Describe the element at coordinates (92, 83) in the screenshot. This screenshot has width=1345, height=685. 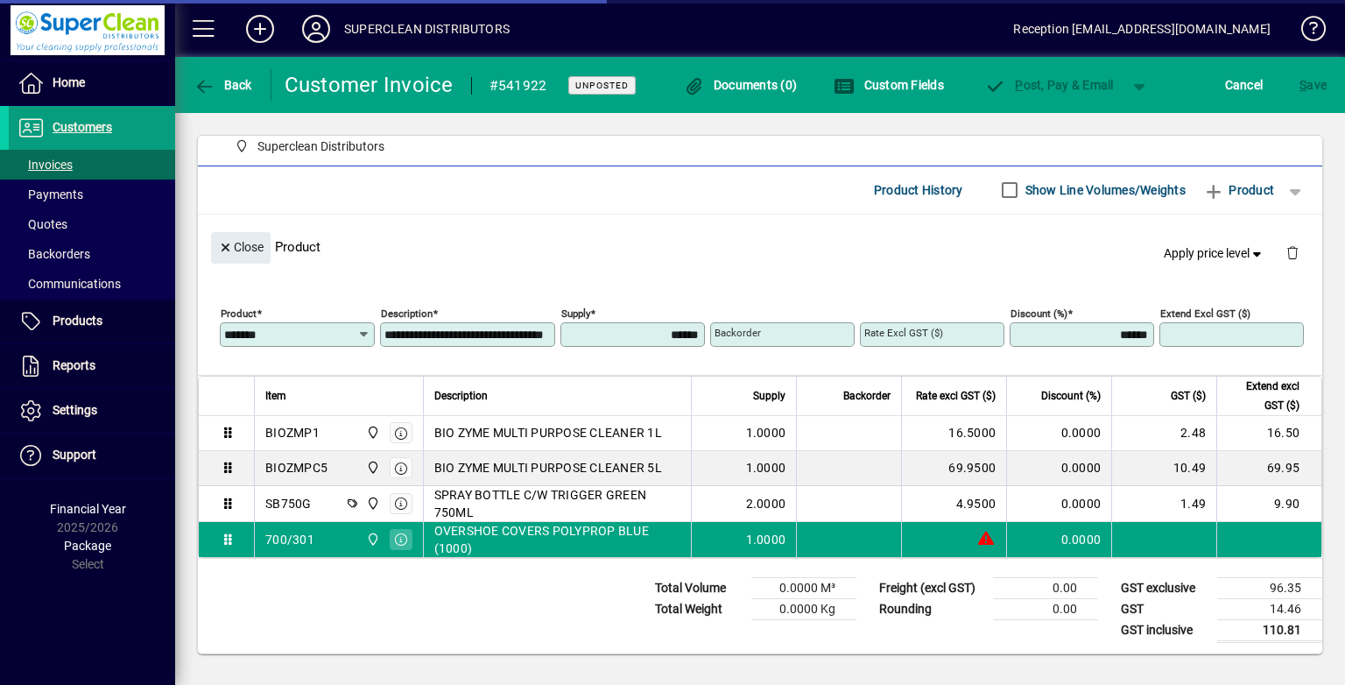
I see `a: Home` at that location.